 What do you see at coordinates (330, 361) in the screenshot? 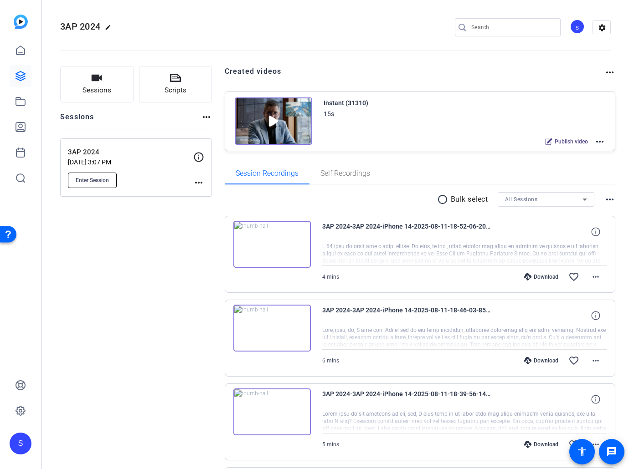
I see `span: 6 mins` at bounding box center [330, 361].